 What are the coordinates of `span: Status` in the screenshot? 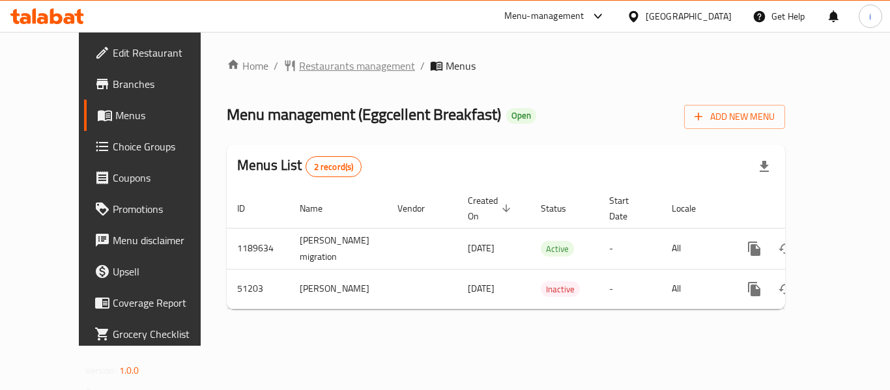 It's located at (561, 208).